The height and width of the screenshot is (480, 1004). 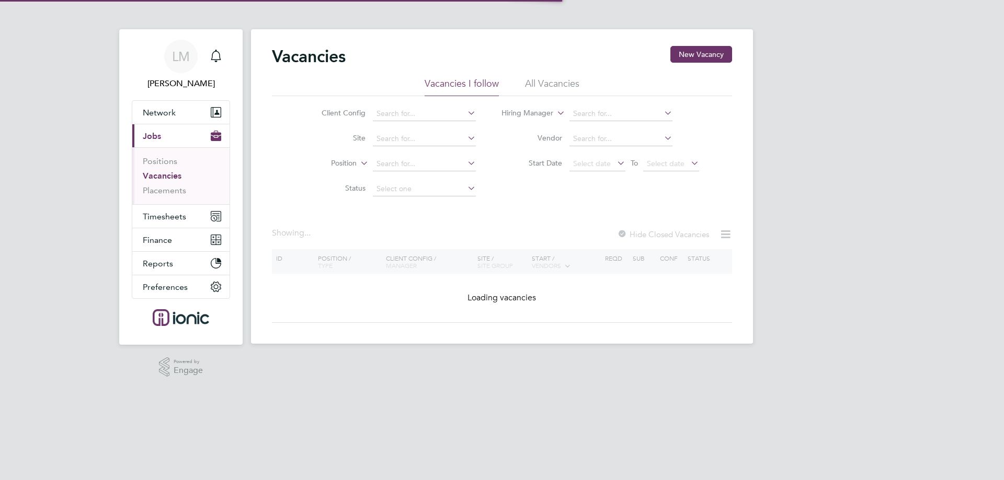 I want to click on button: Reports, so click(x=181, y=263).